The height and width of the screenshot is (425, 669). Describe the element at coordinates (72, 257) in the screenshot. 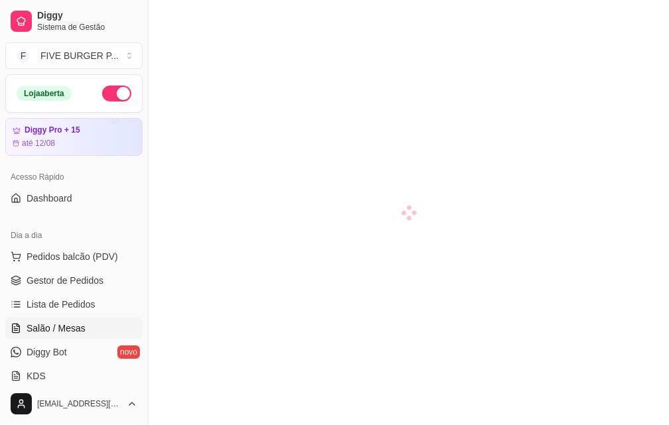

I see `span: Pedidos balcão (PDV)` at that location.